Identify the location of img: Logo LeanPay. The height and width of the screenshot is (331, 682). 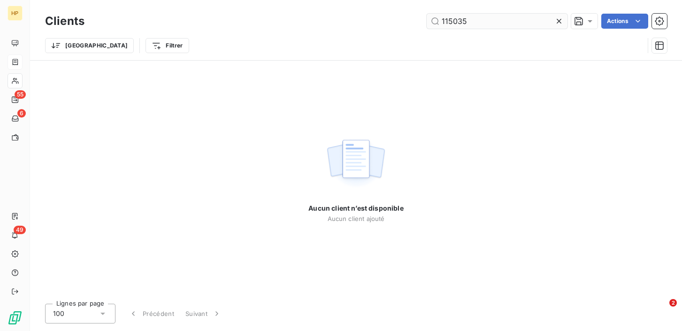
(15, 317).